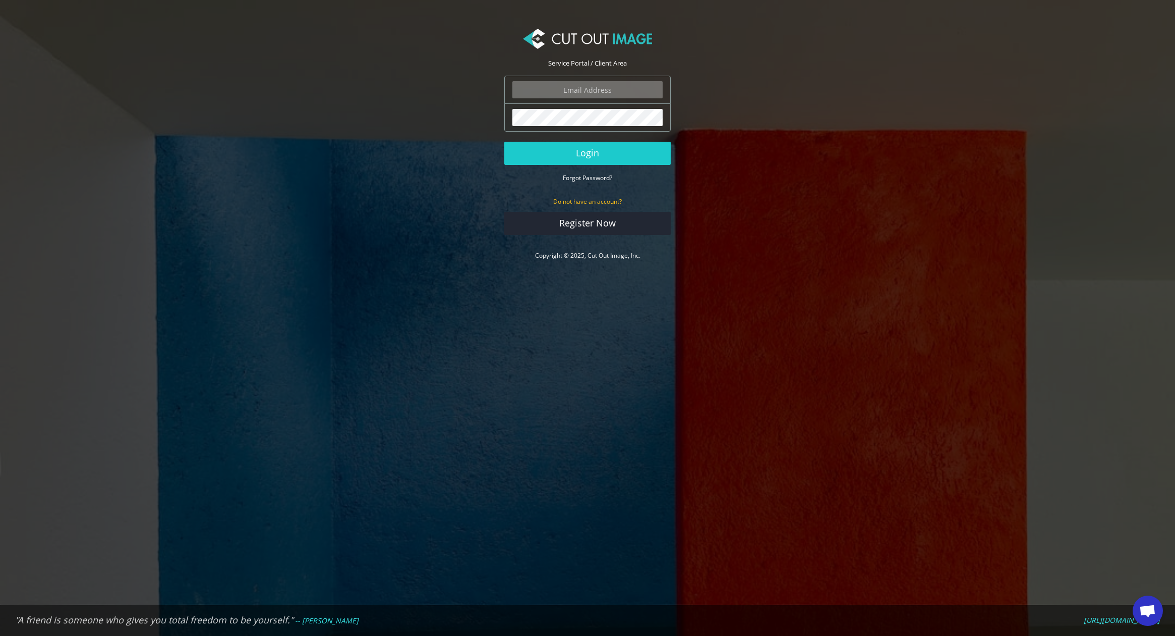  Describe the element at coordinates (587, 201) in the screenshot. I see `small: Do not have an account?` at that location.